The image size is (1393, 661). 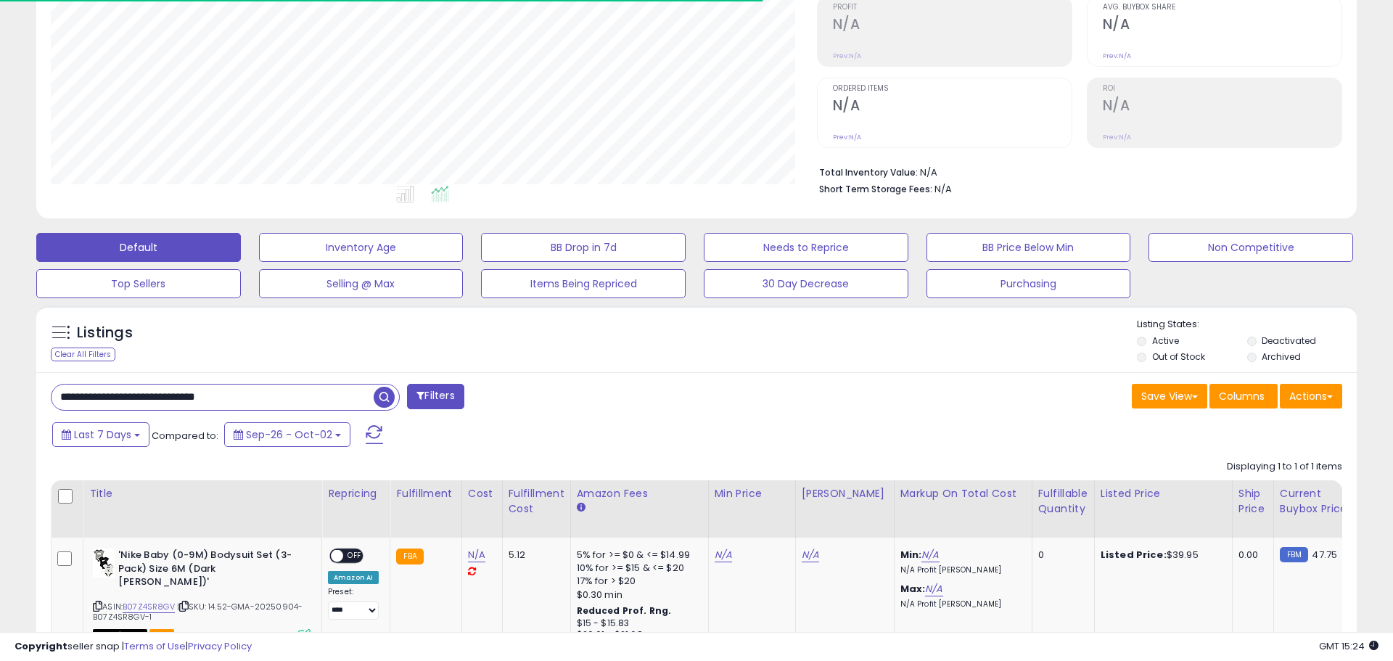 I want to click on button: Filters, so click(x=435, y=396).